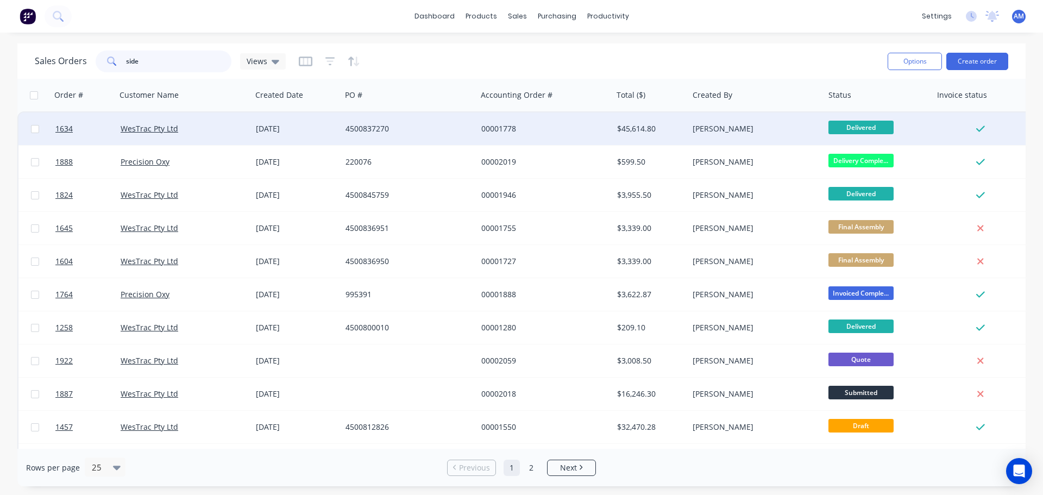 The height and width of the screenshot is (495, 1043). I want to click on div: $32,470.28, so click(649, 427).